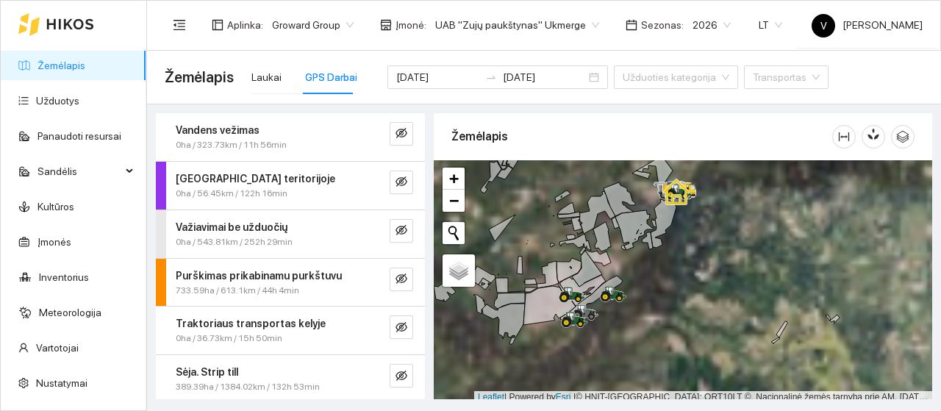 Image resolution: width=941 pixels, height=411 pixels. What do you see at coordinates (438, 77) in the screenshot?
I see `input: Pradžios data` at bounding box center [438, 77].